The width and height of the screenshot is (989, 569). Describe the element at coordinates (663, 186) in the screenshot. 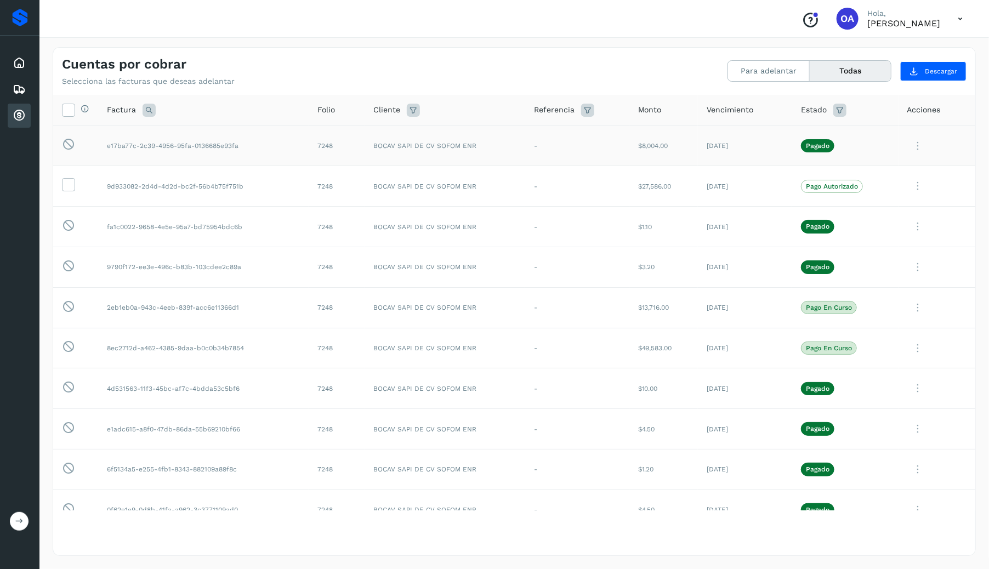

I see `td: $27,586.00` at that location.